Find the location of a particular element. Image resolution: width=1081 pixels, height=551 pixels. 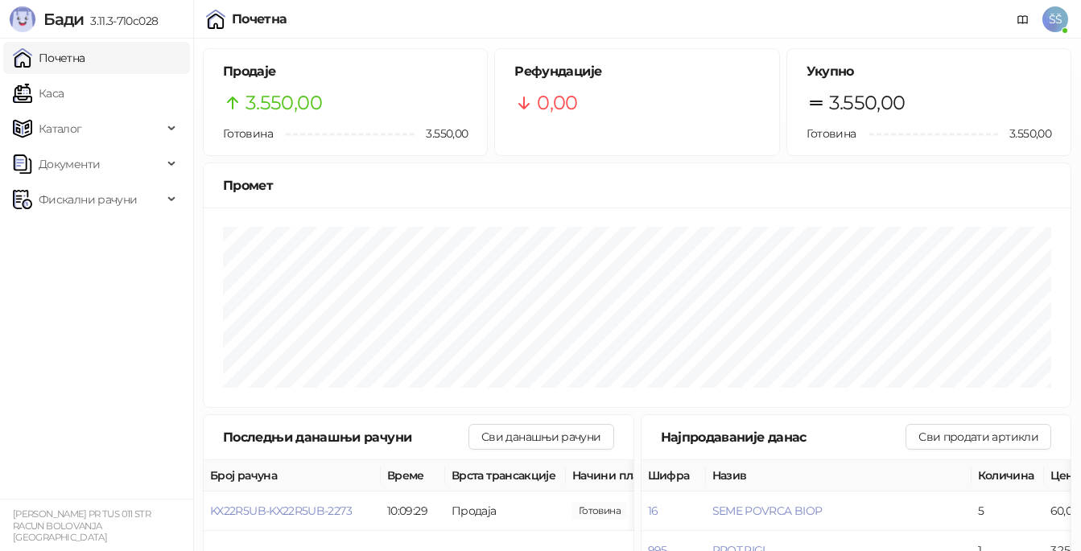

button: 16 is located at coordinates (653, 511).